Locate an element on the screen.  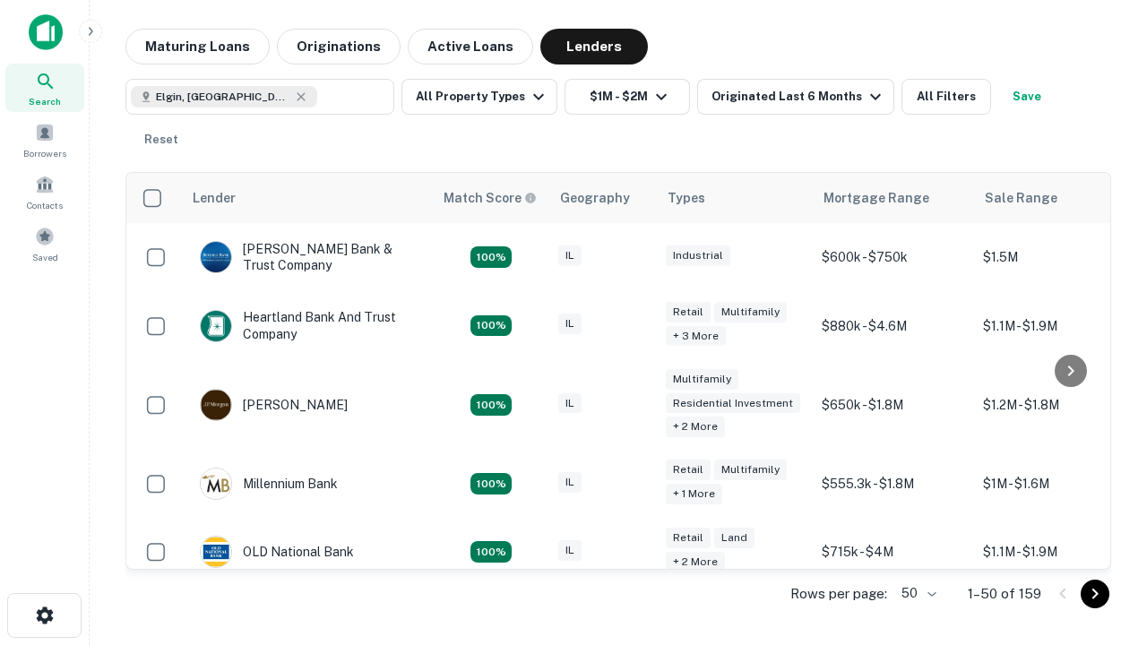
div: Saved is located at coordinates (45, 244).